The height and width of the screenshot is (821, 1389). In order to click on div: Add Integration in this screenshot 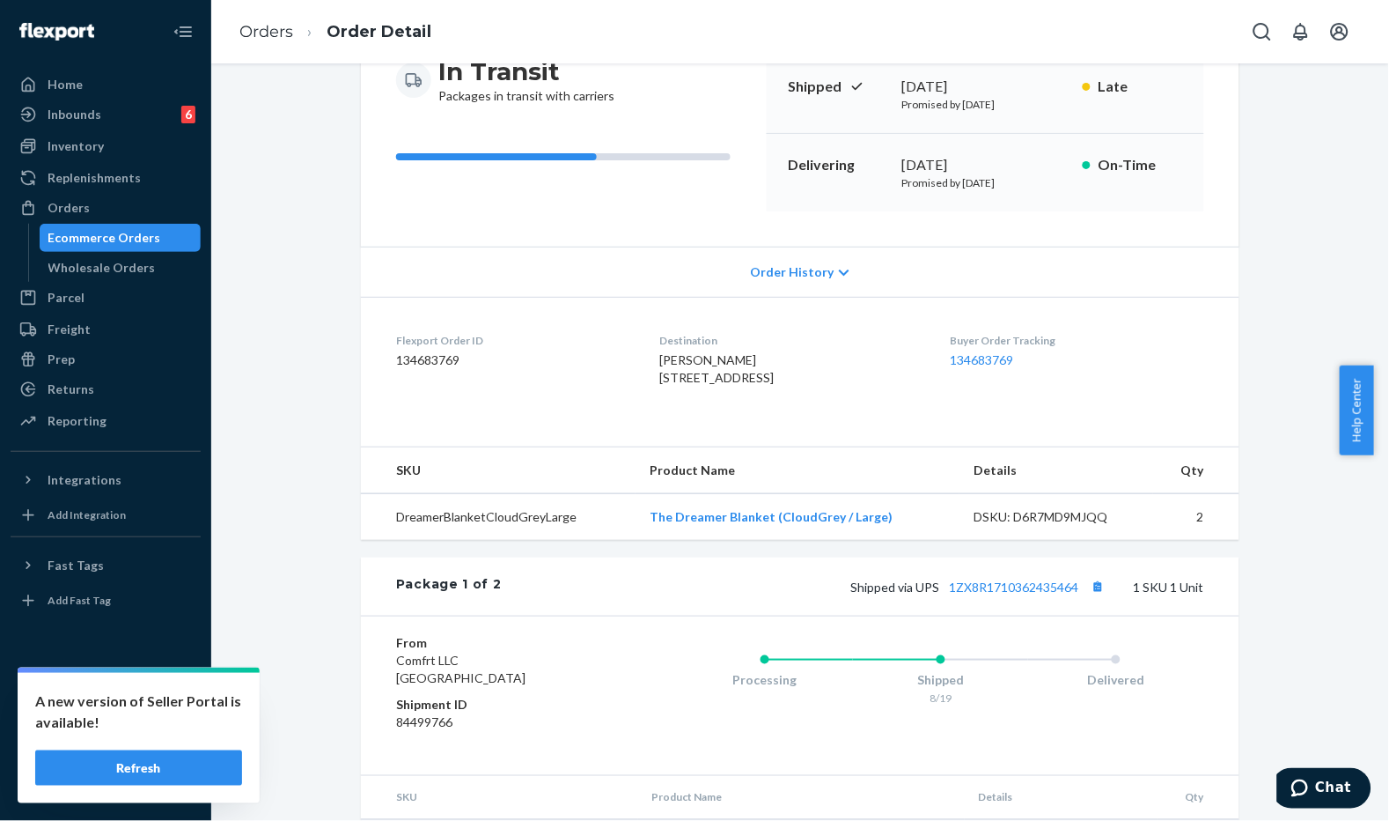, I will do `click(86, 514)`.